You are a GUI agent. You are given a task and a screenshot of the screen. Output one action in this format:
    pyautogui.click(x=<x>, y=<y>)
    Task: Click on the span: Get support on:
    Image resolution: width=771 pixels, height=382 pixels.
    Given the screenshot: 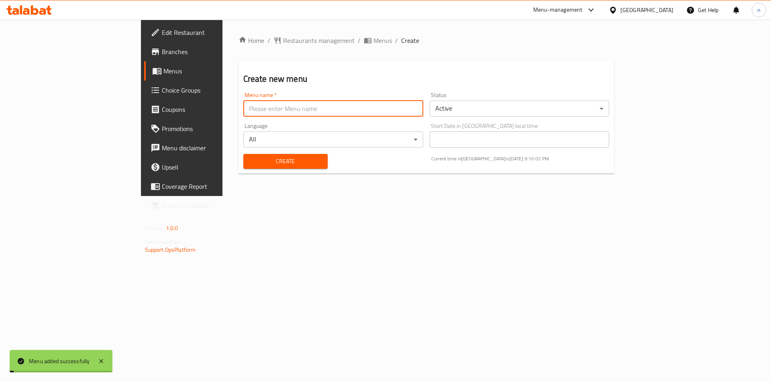 What is the action you would take?
    pyautogui.click(x=163, y=242)
    